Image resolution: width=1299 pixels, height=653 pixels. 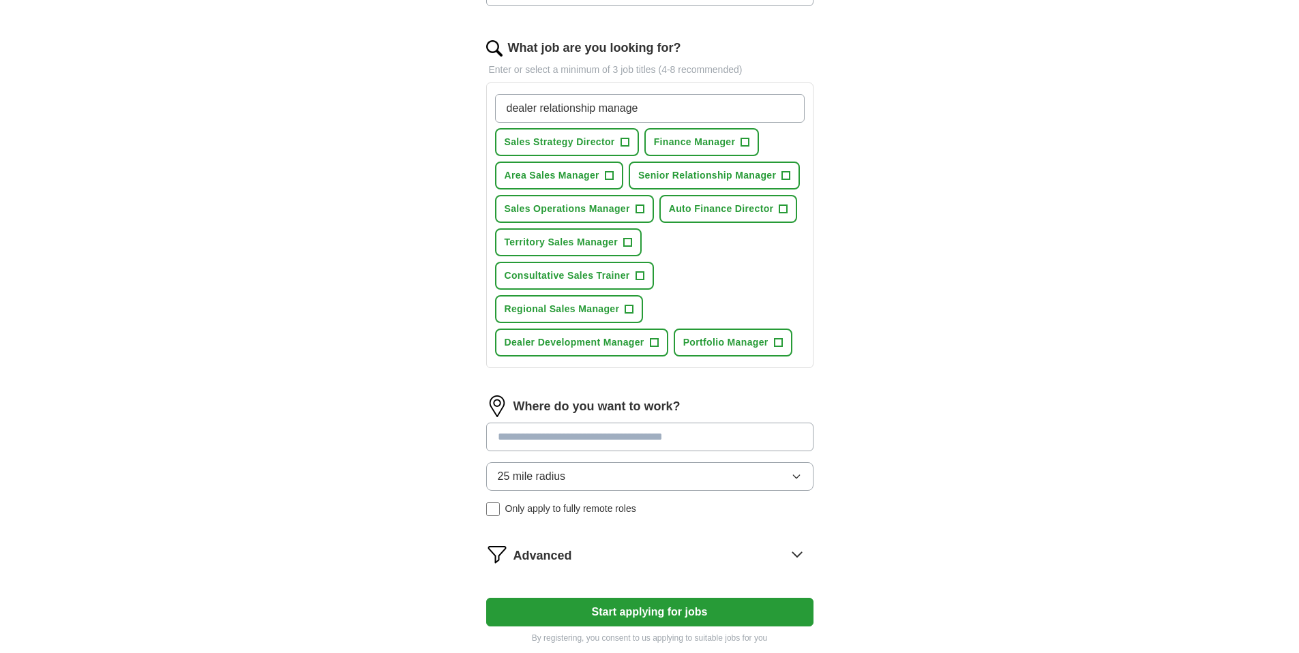 What do you see at coordinates (650, 70) in the screenshot?
I see `p: Enter or select a minimum of 3 job titles (4-8 recommended)` at bounding box center [650, 70].